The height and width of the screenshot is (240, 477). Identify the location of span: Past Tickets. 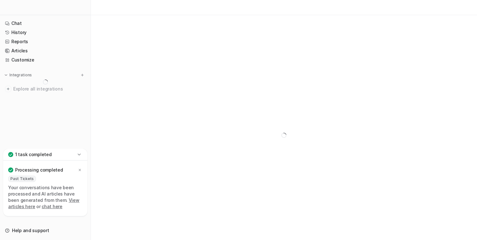
(22, 179).